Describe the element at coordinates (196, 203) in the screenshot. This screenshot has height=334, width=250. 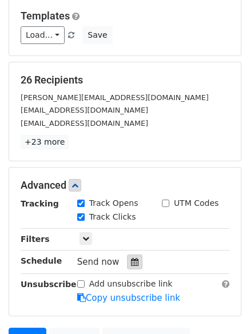
I see `label: UTM Codes` at that location.